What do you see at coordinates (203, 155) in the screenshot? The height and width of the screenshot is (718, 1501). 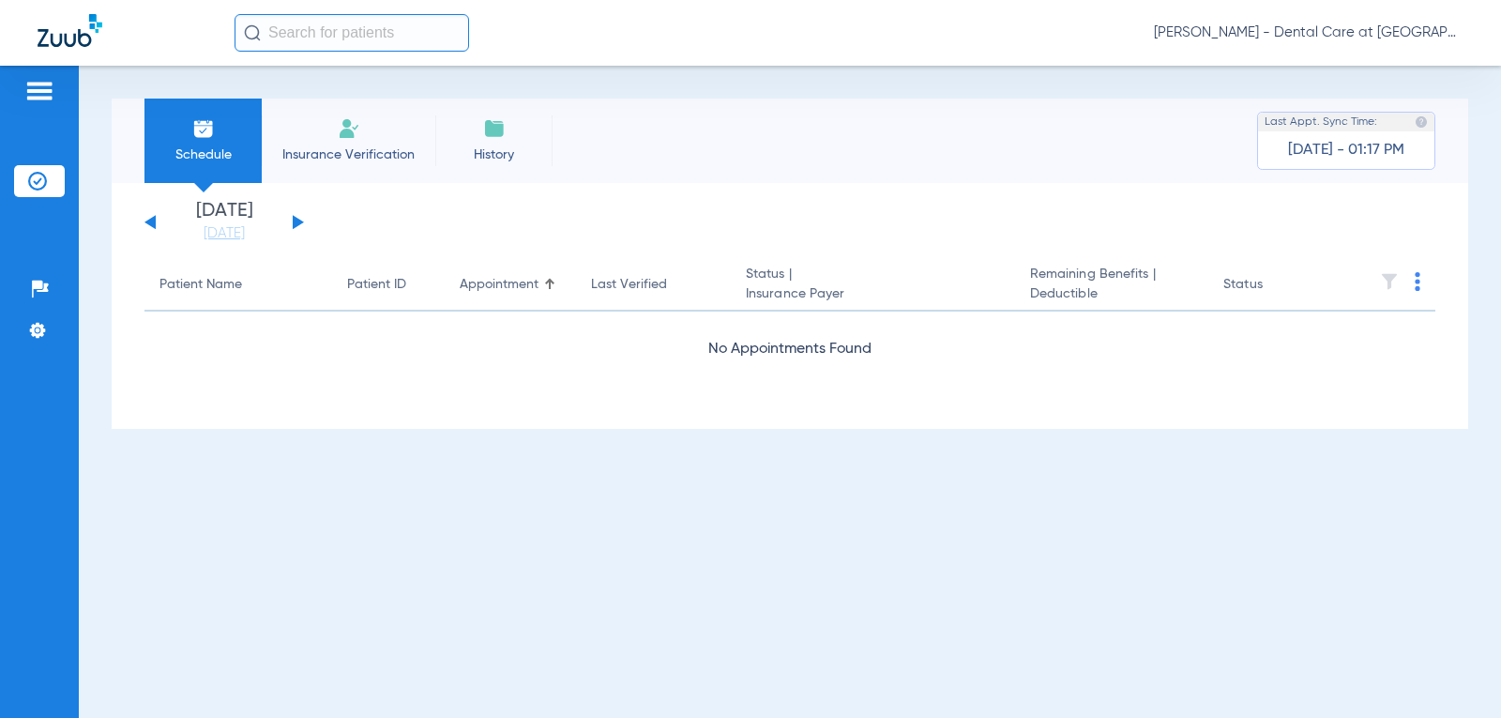 I see `span: Schedule` at bounding box center [203, 155].